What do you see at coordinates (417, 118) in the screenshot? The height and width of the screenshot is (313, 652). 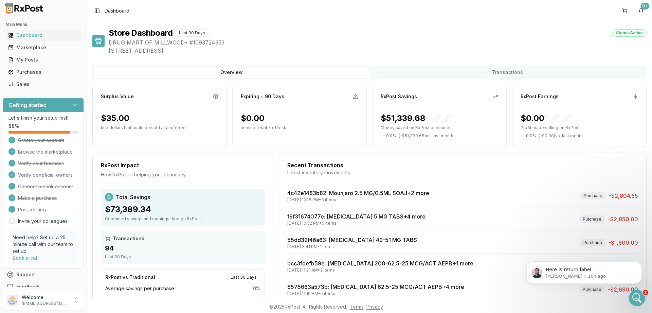 I see `div: $51,339.68` at bounding box center [417, 118].